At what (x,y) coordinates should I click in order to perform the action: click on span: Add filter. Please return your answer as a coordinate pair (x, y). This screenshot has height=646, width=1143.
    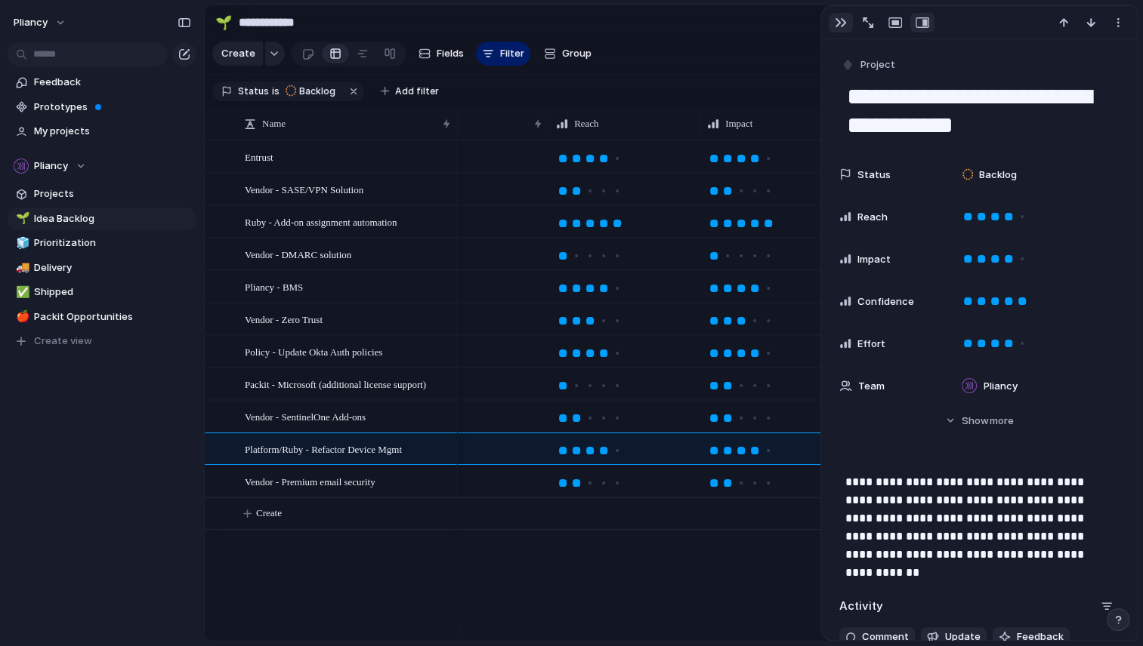
    Looking at the image, I should click on (417, 91).